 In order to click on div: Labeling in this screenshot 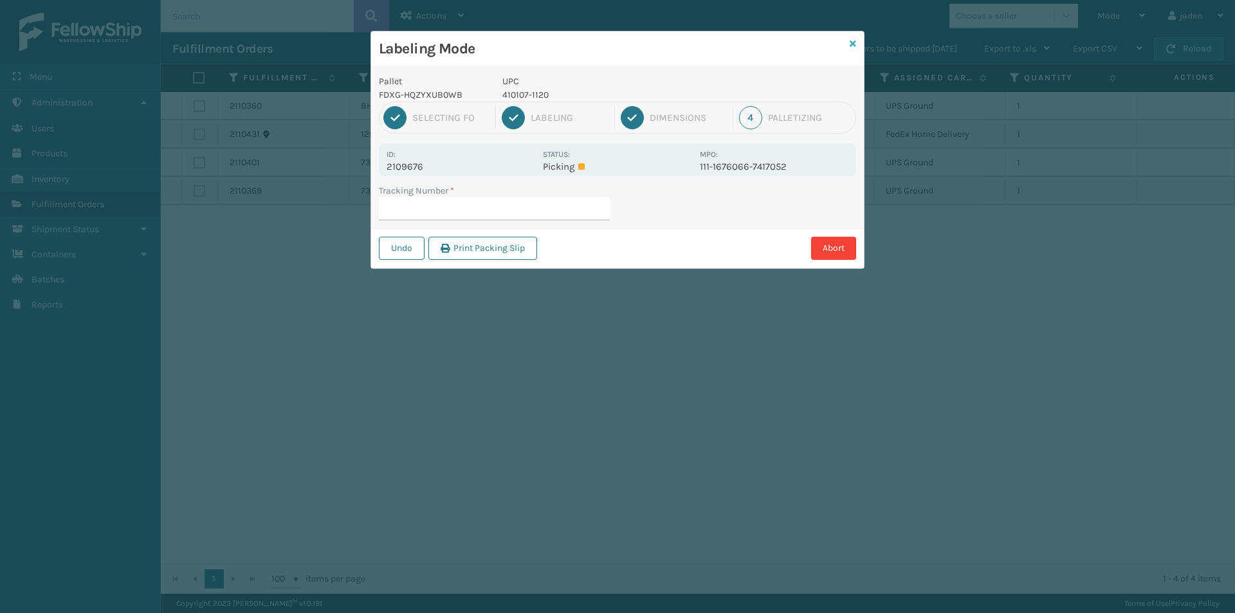, I will do `click(569, 118)`.